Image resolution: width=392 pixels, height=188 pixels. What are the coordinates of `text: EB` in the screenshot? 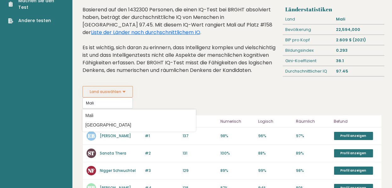 It's located at (91, 136).